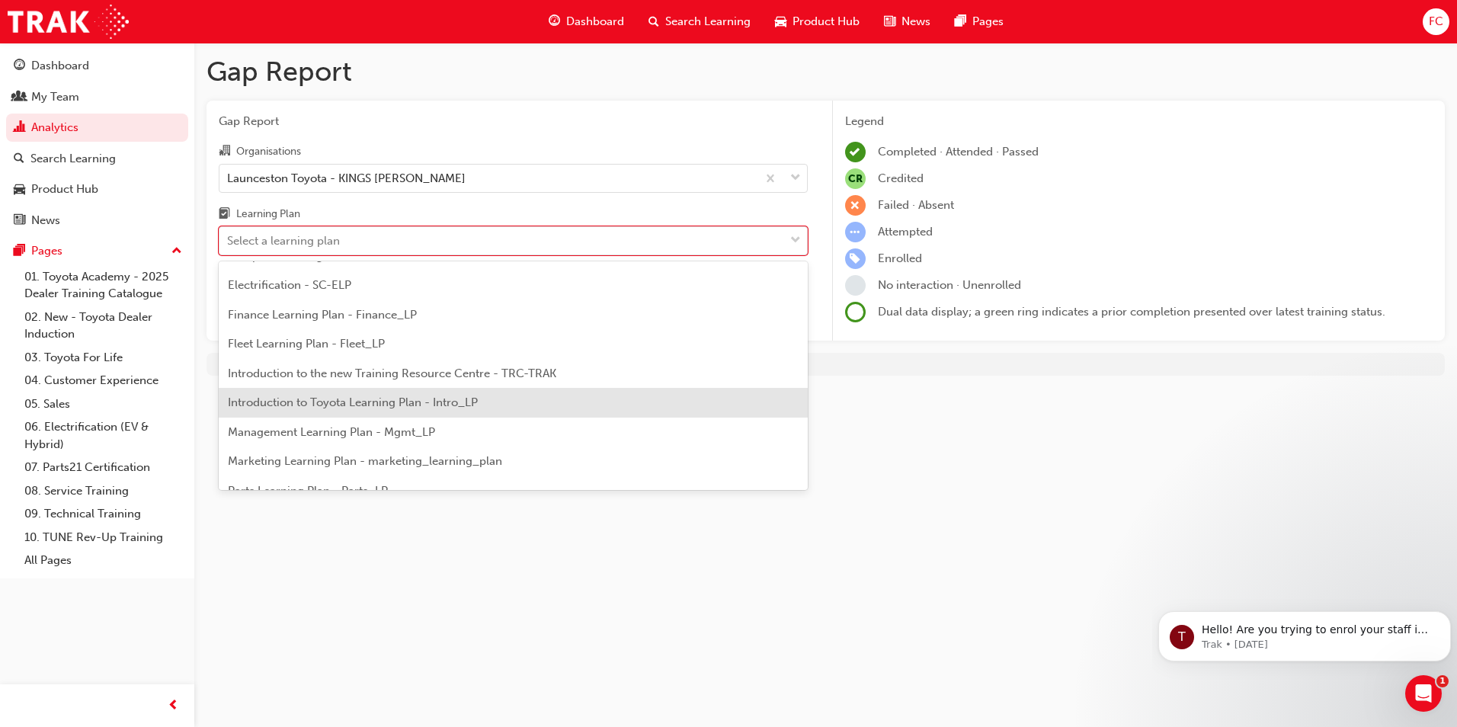  I want to click on span: learningplan-icon, so click(224, 215).